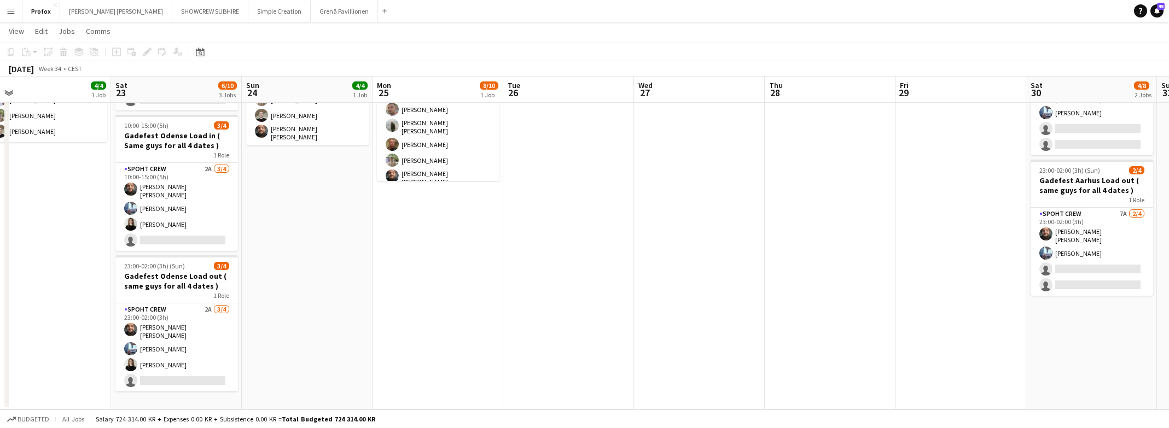  I want to click on a: 45, so click(1157, 11).